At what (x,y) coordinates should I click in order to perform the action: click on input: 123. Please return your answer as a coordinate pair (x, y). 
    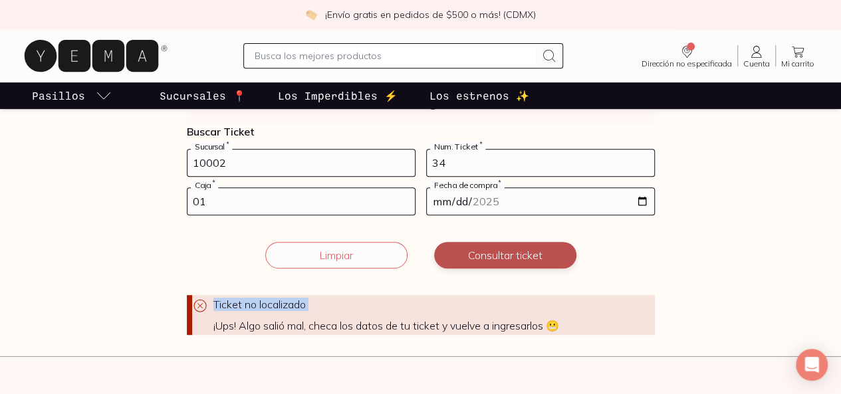
    Looking at the image, I should click on (540, 163).